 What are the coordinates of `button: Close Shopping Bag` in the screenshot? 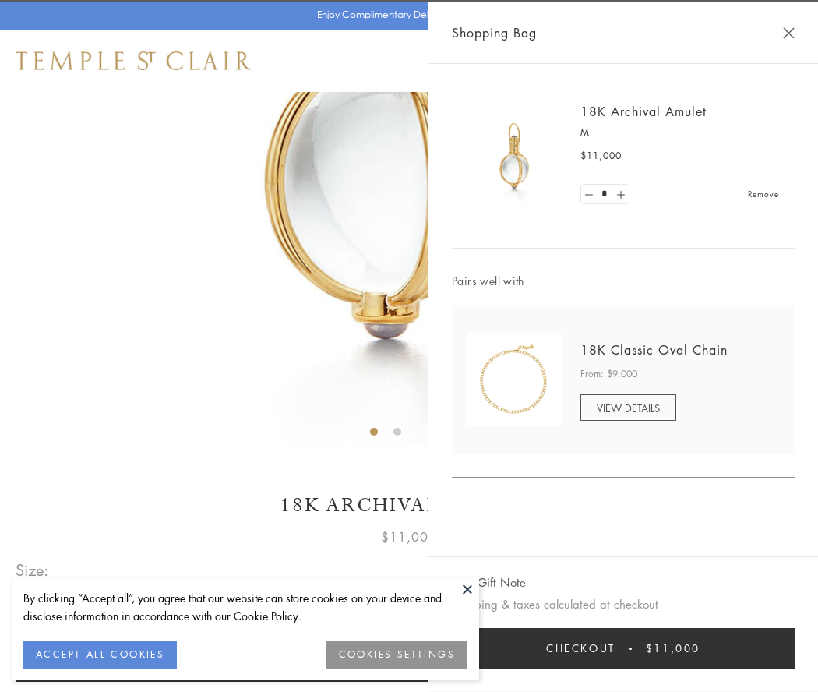 It's located at (788, 33).